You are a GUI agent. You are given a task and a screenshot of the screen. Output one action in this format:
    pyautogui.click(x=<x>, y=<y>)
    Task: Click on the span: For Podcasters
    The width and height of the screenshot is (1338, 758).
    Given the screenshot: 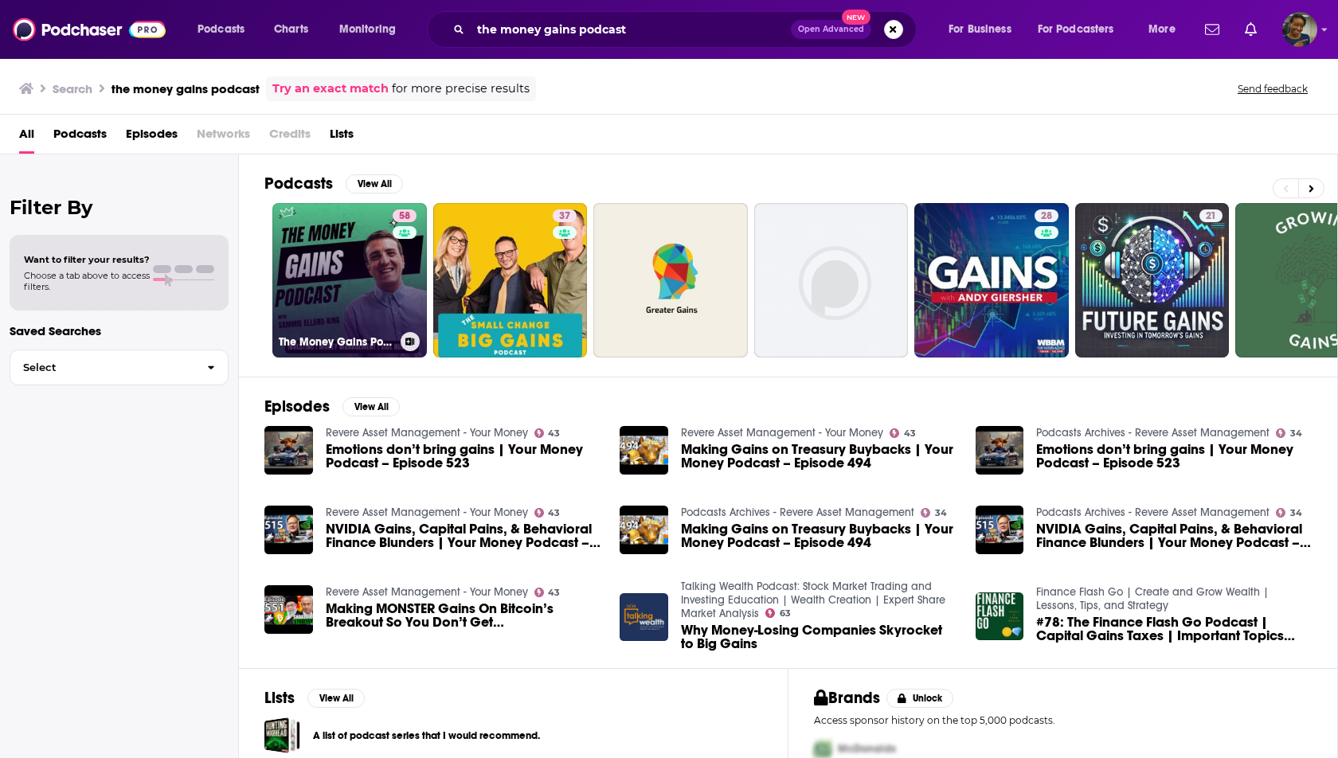 What is the action you would take?
    pyautogui.click(x=1076, y=29)
    